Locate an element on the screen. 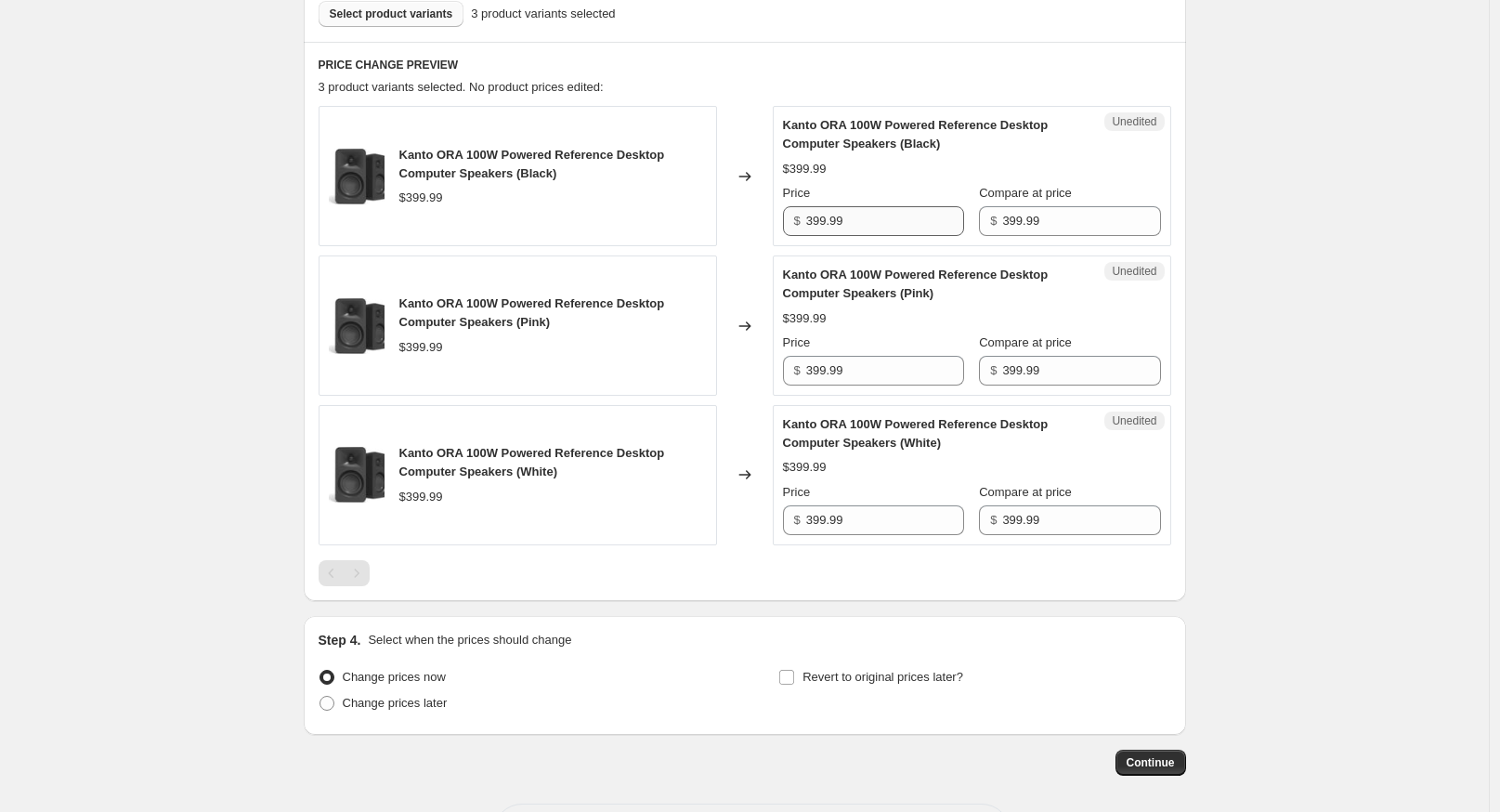  button: Continue is located at coordinates (1151, 763).